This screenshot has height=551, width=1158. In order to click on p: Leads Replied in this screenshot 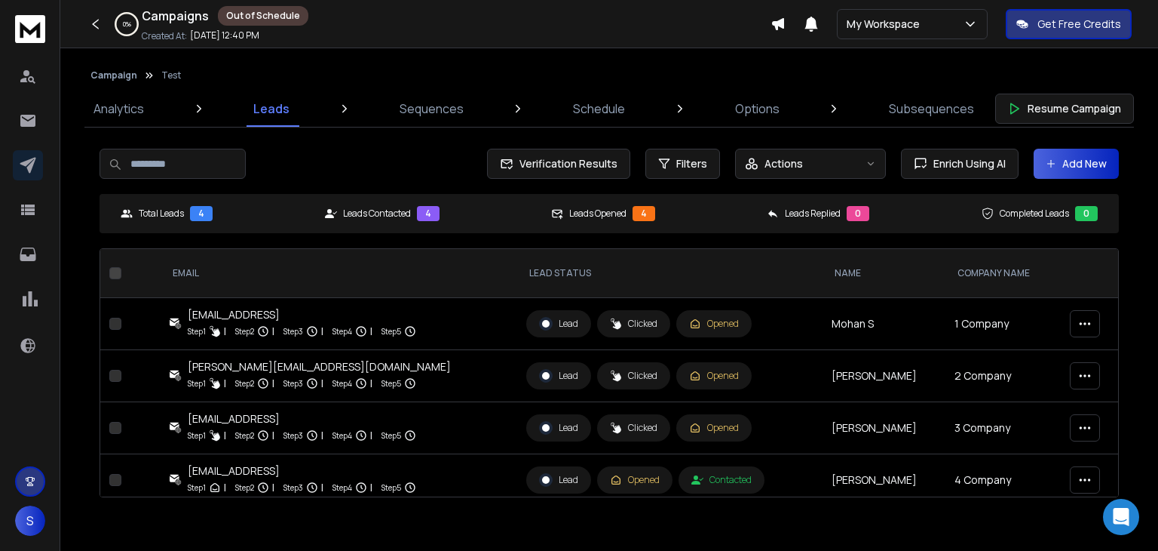, I will do `click(813, 213)`.